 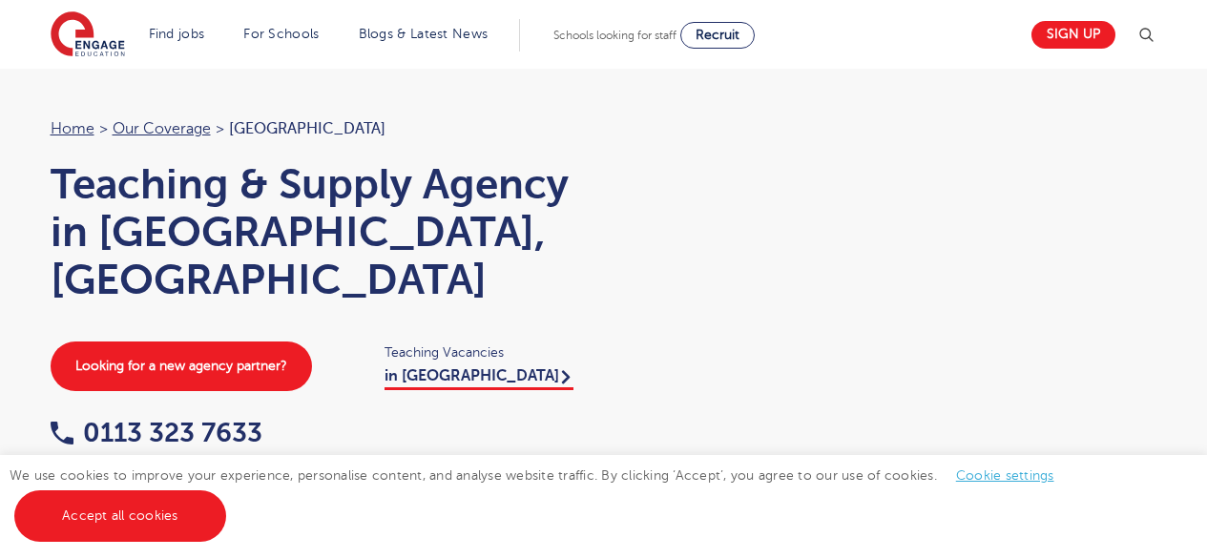 I want to click on span: Schools looking for staff, so click(x=614, y=35).